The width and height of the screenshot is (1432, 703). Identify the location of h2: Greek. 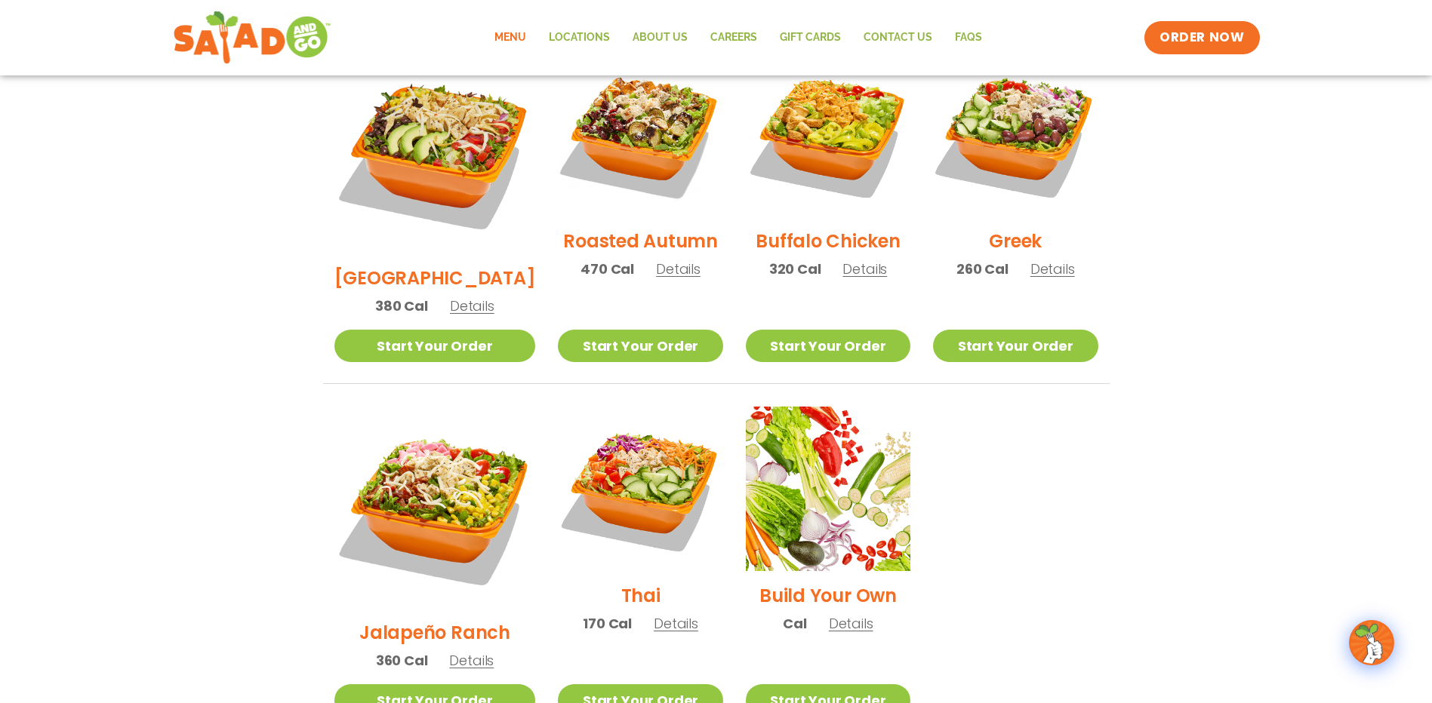
(1015, 241).